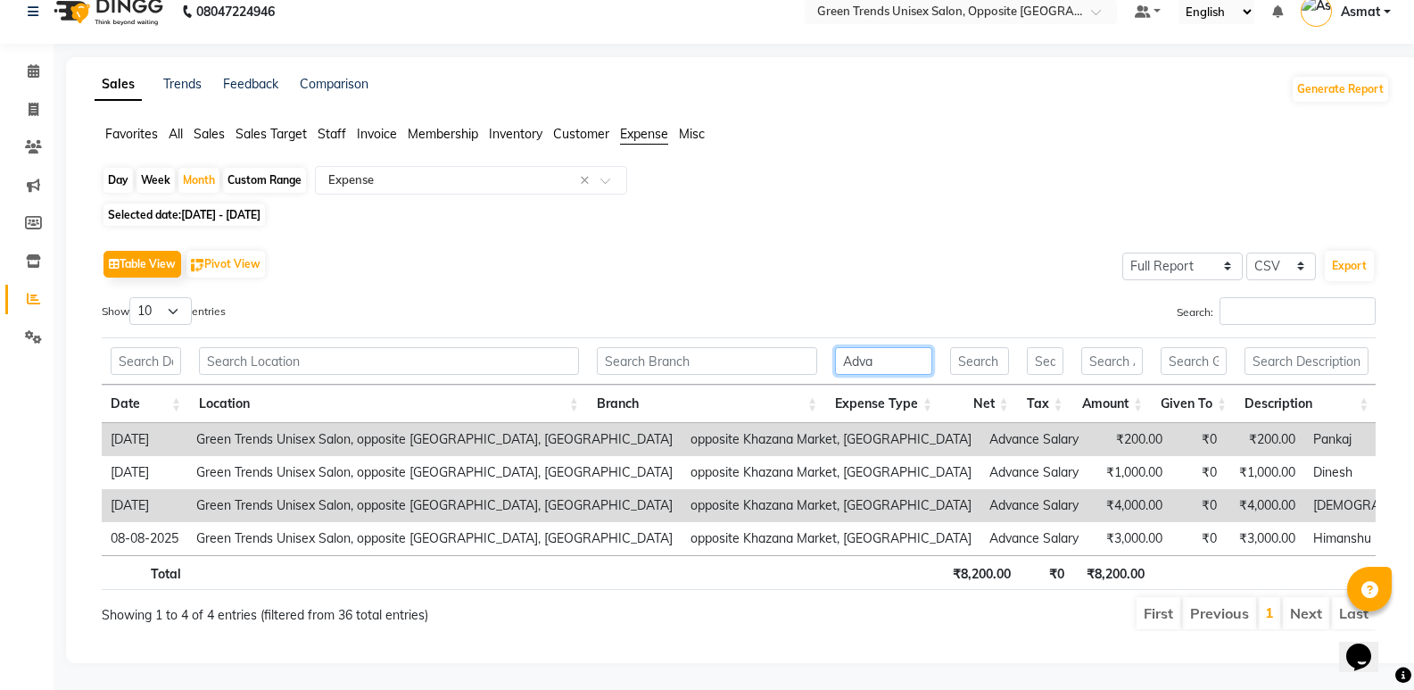  I want to click on span: Selected date:, so click(184, 214).